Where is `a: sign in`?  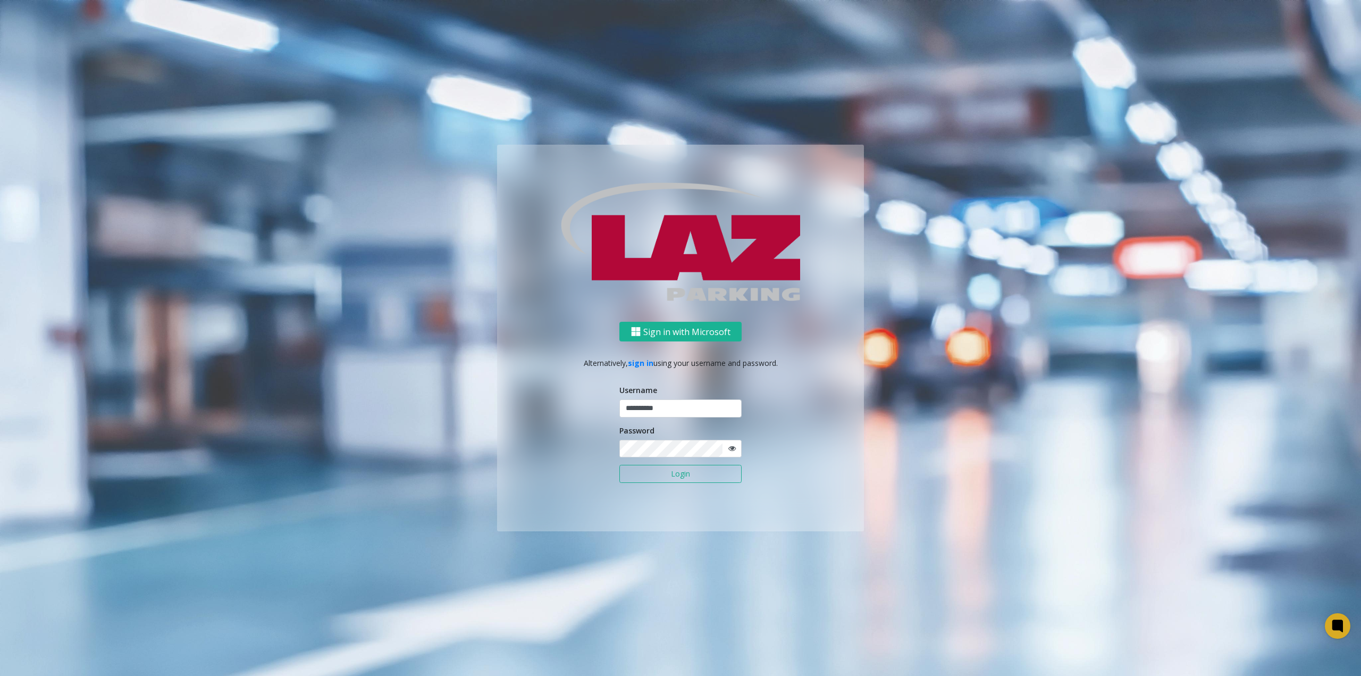 a: sign in is located at coordinates (641, 363).